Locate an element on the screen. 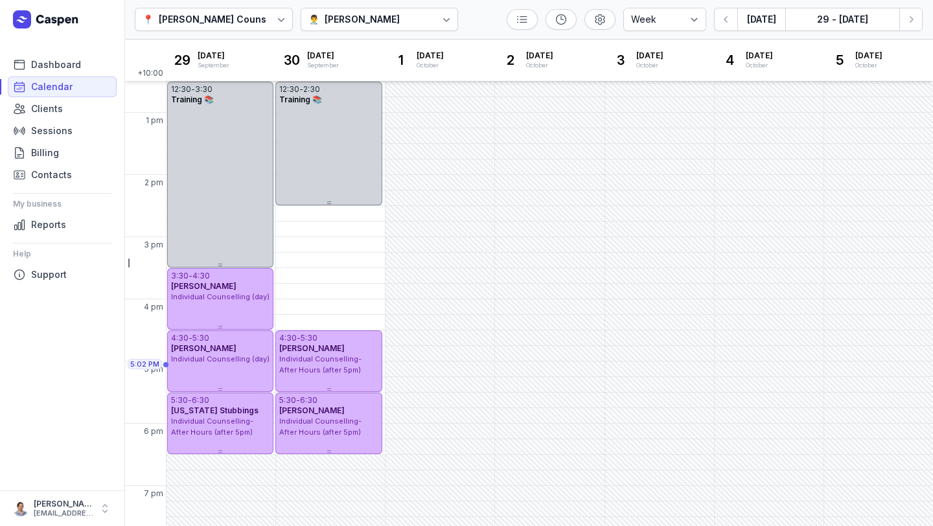  div: 1 is located at coordinates (401, 60).